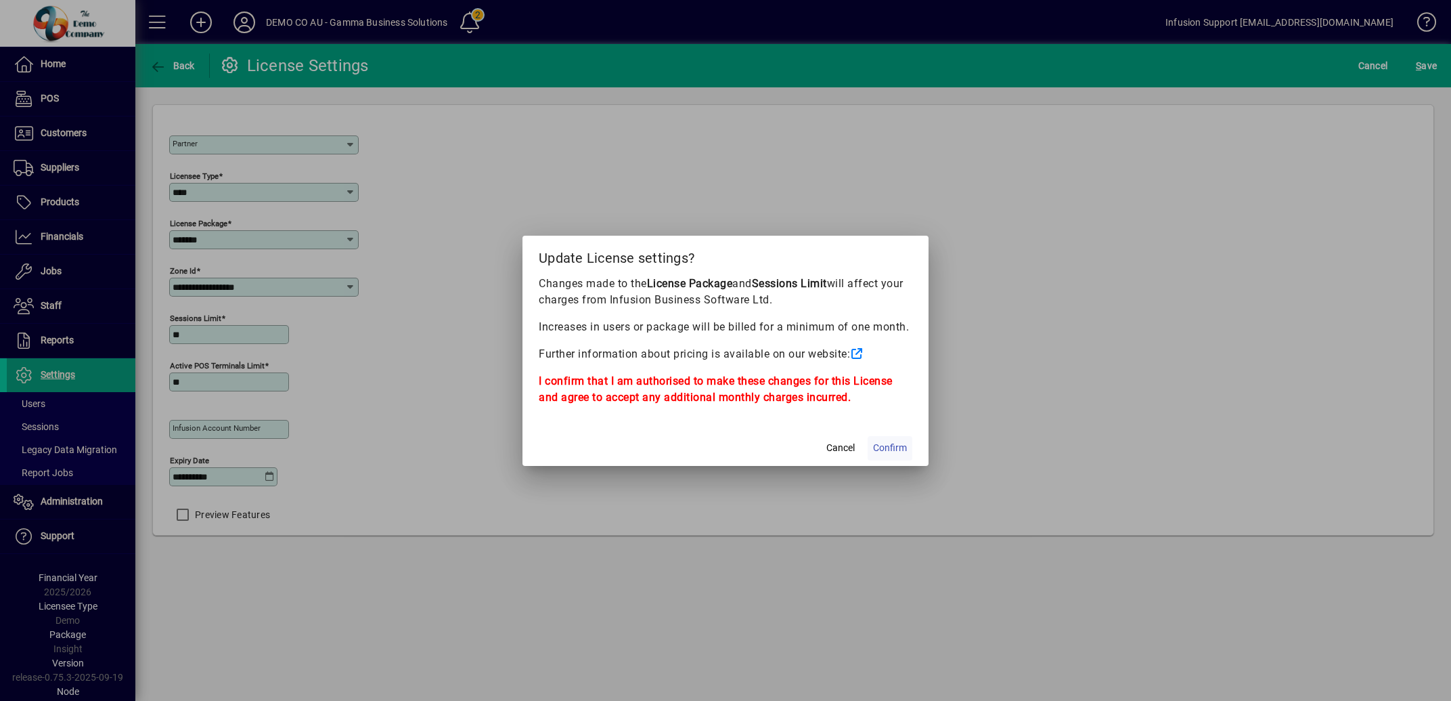 The width and height of the screenshot is (1451, 701). What do you see at coordinates (716, 389) in the screenshot?
I see `b: I confirm that I am authorised to make these changes for this License and agree to accept any add...` at bounding box center [716, 389].